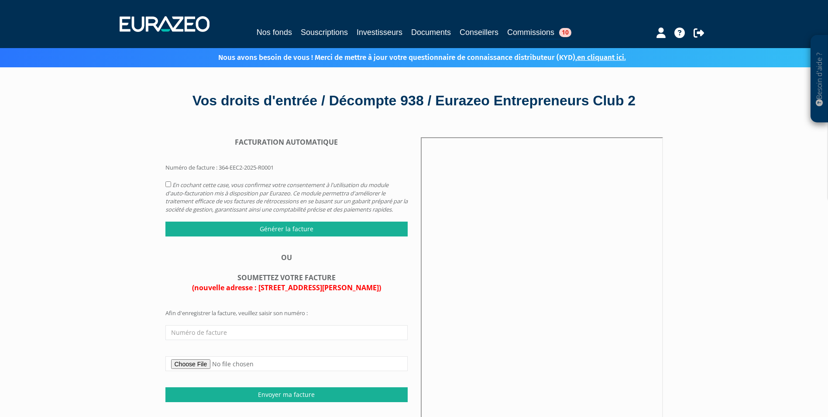 The width and height of the screenshot is (828, 417). Describe the element at coordinates (286, 229) in the screenshot. I see `input: Générer la facture` at that location.